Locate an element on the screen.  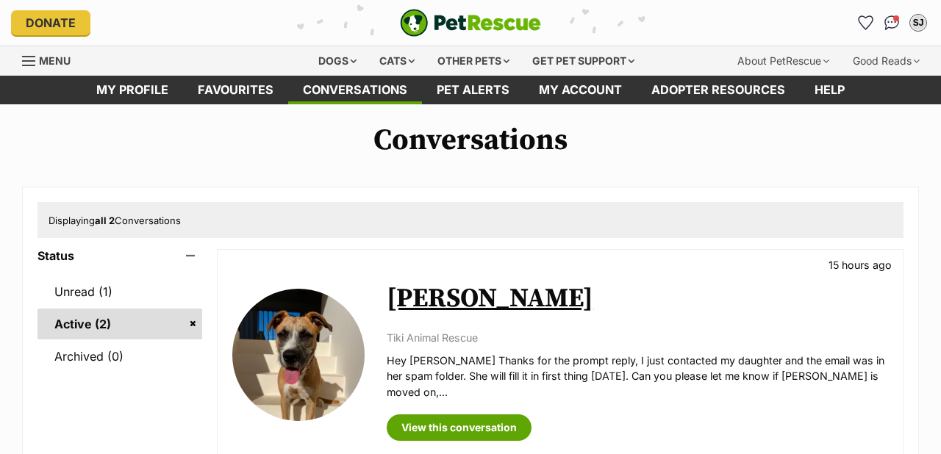
img: chat-41dd97257d64d25036548639549fe6c8038ab92f7586957e7f3b1b290dea8141.svg is located at coordinates (892, 23).